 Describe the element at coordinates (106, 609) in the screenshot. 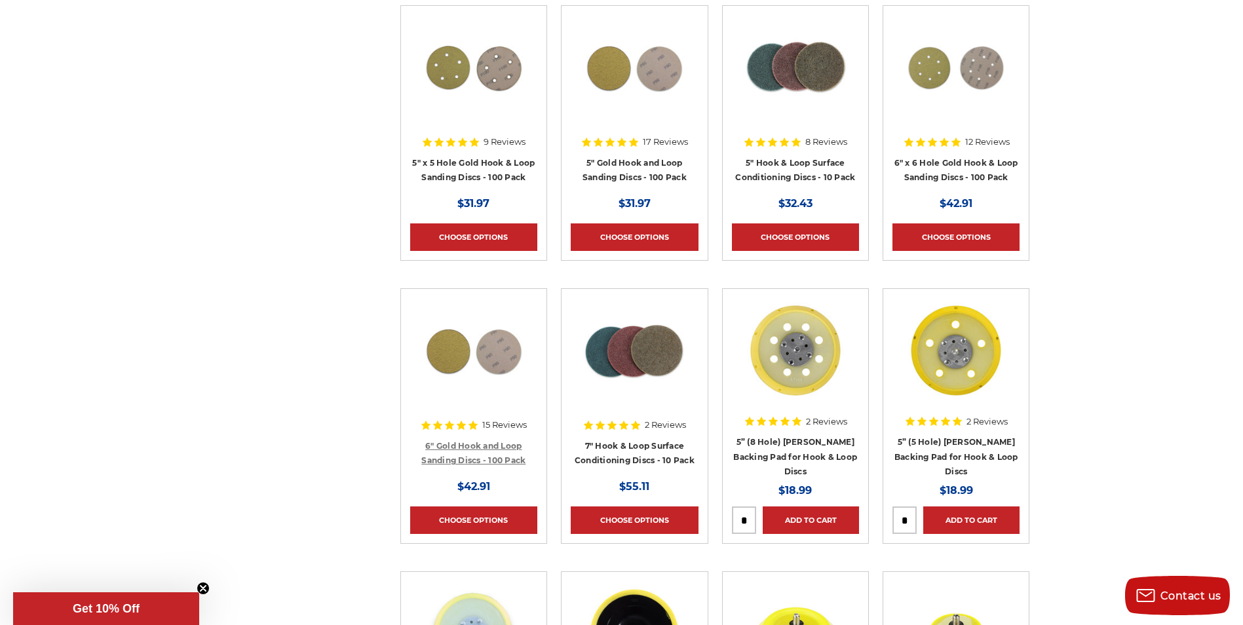

I see `div: Get 10% OffClose teaser` at that location.